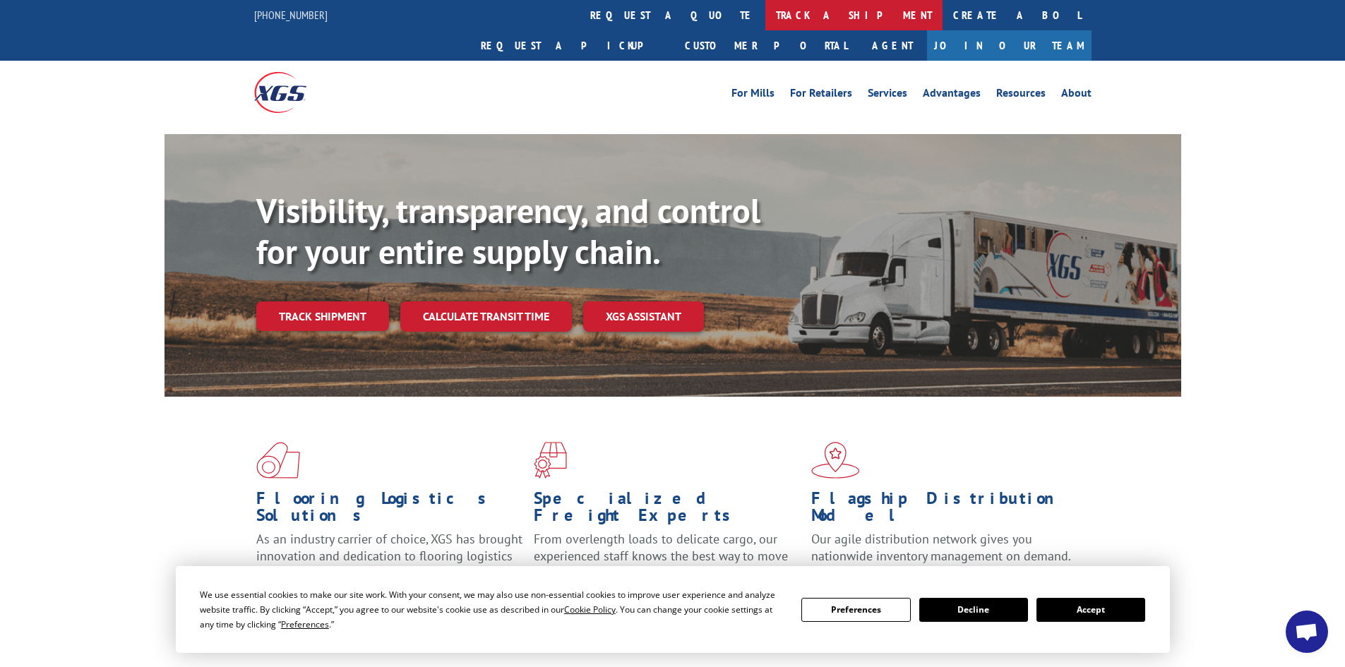 Image resolution: width=1345 pixels, height=667 pixels. What do you see at coordinates (305, 624) in the screenshot?
I see `span: Preferences` at bounding box center [305, 624].